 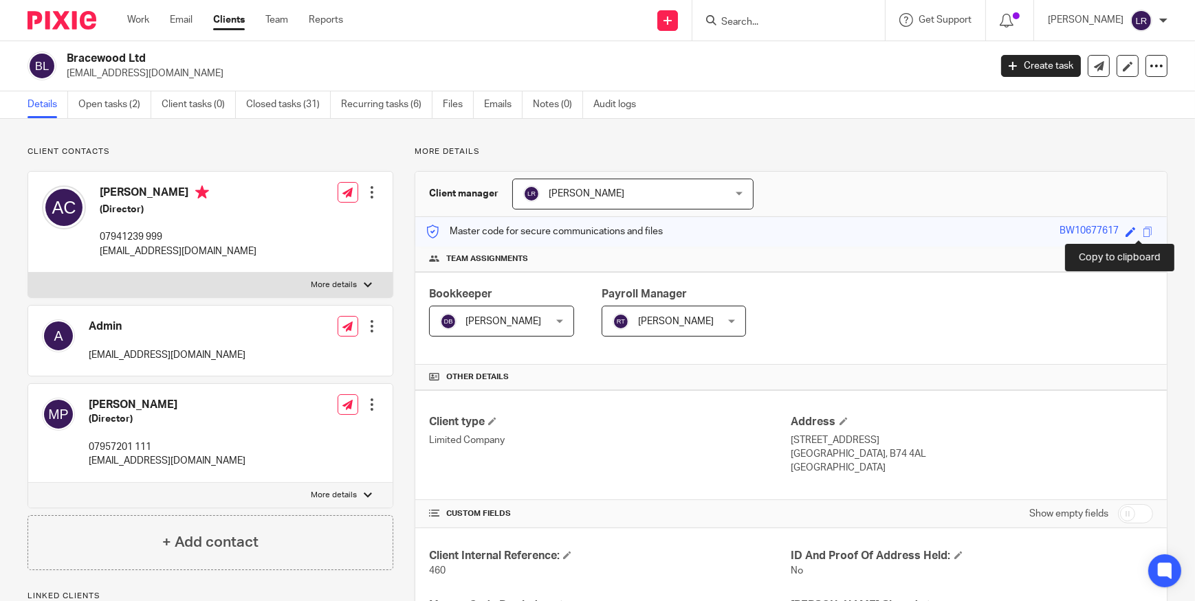 What do you see at coordinates (138, 20) in the screenshot?
I see `a: Work` at bounding box center [138, 20].